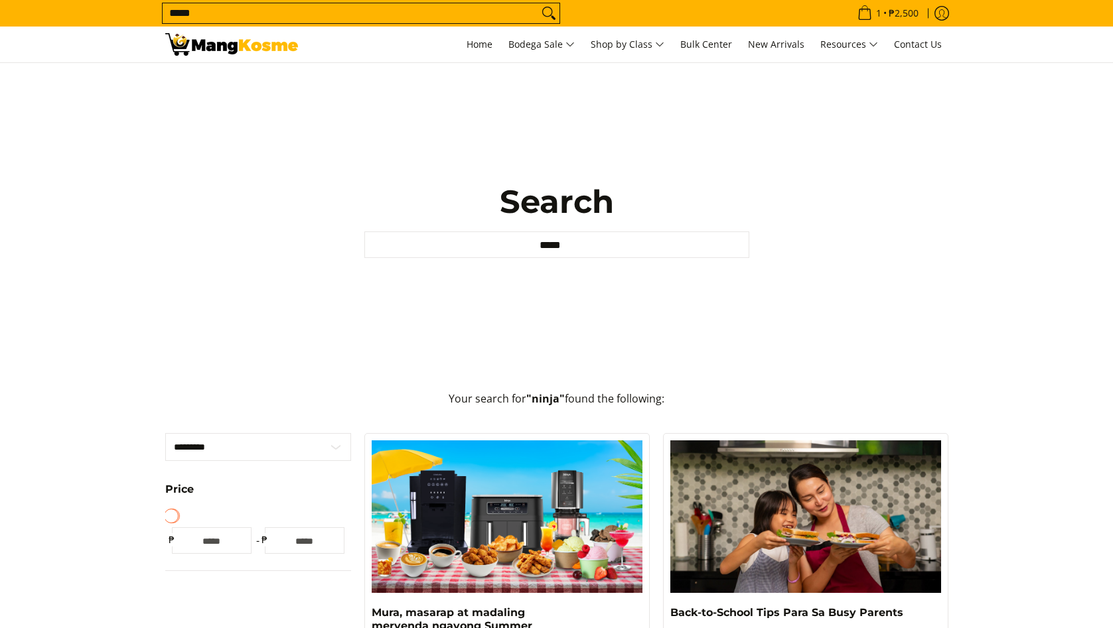 The image size is (1113, 628). What do you see at coordinates (849, 44) in the screenshot?
I see `a: Resources` at bounding box center [849, 44].